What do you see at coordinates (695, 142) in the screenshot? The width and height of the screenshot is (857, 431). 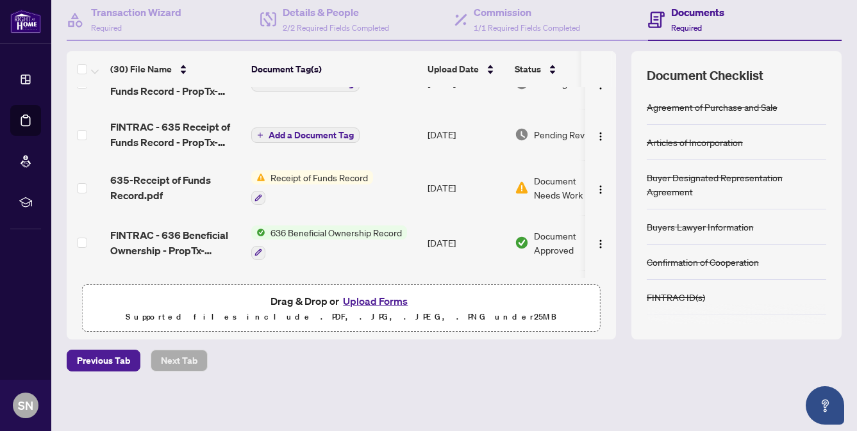 I see `div: Articles of Incorporation` at bounding box center [695, 142].